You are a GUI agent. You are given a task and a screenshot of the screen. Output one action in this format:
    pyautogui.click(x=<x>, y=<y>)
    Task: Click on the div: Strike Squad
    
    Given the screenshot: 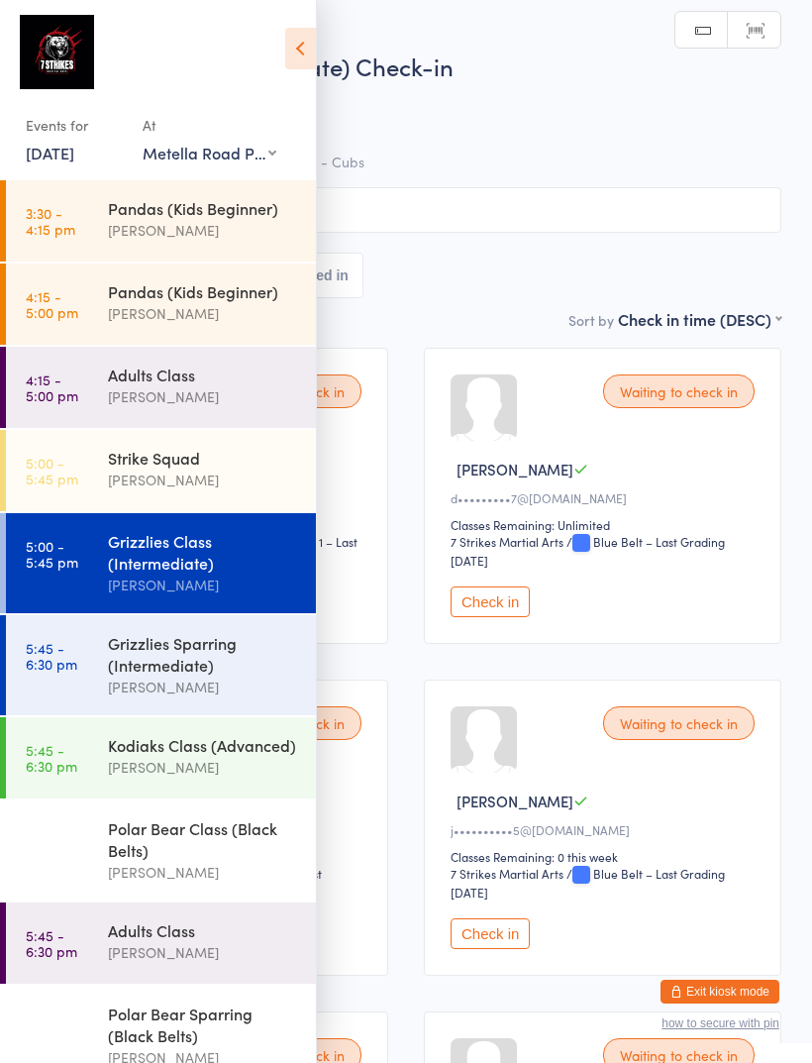 What is the action you would take?
    pyautogui.click(x=203, y=458)
    